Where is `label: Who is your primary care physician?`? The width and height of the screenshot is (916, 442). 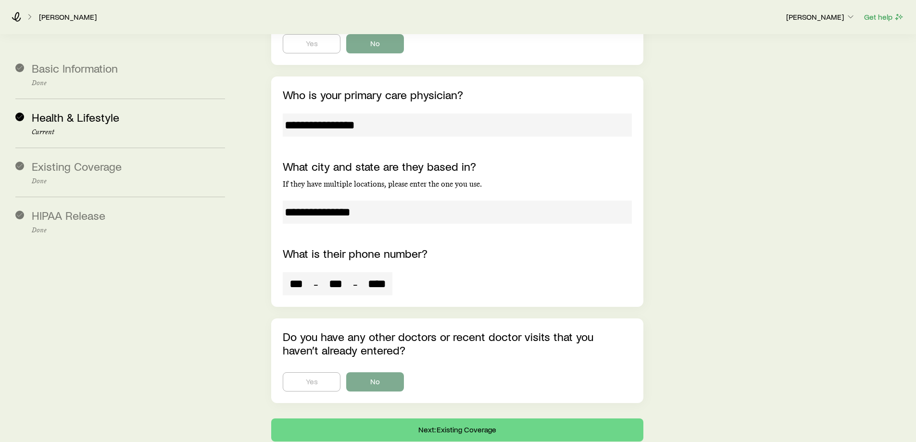 label: Who is your primary care physician? is located at coordinates (373, 94).